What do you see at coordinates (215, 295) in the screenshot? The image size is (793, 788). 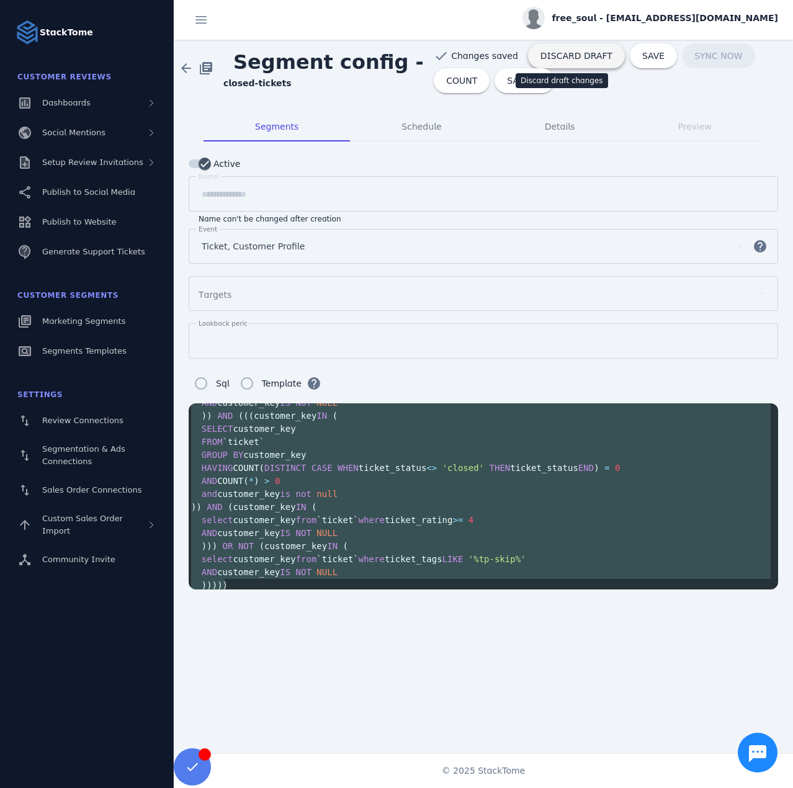 I see `mat-label: Targets` at bounding box center [215, 295].